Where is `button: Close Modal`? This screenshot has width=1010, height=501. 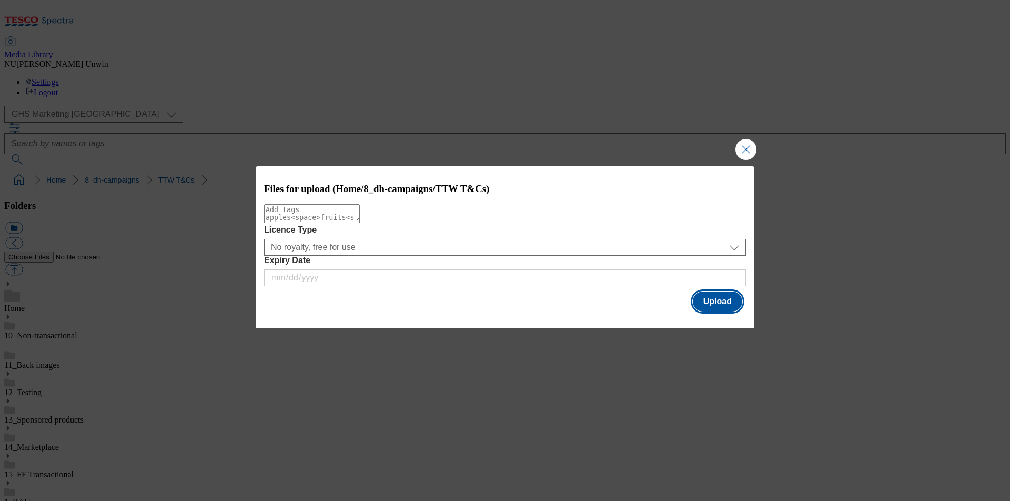
button: Close Modal is located at coordinates (746, 149).